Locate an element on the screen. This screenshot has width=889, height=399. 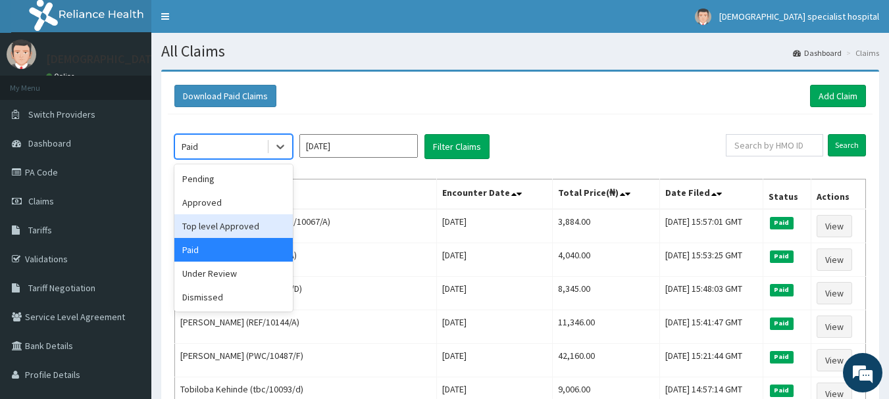
th: Total Price(₦) is located at coordinates (606, 195).